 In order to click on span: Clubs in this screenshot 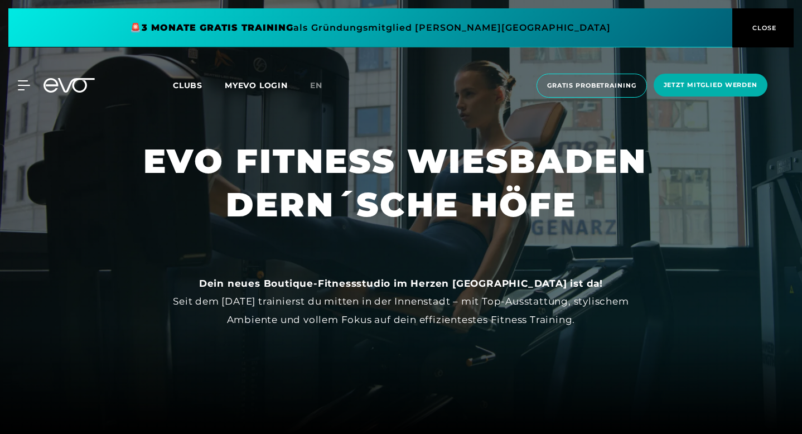, I will do `click(187, 85)`.